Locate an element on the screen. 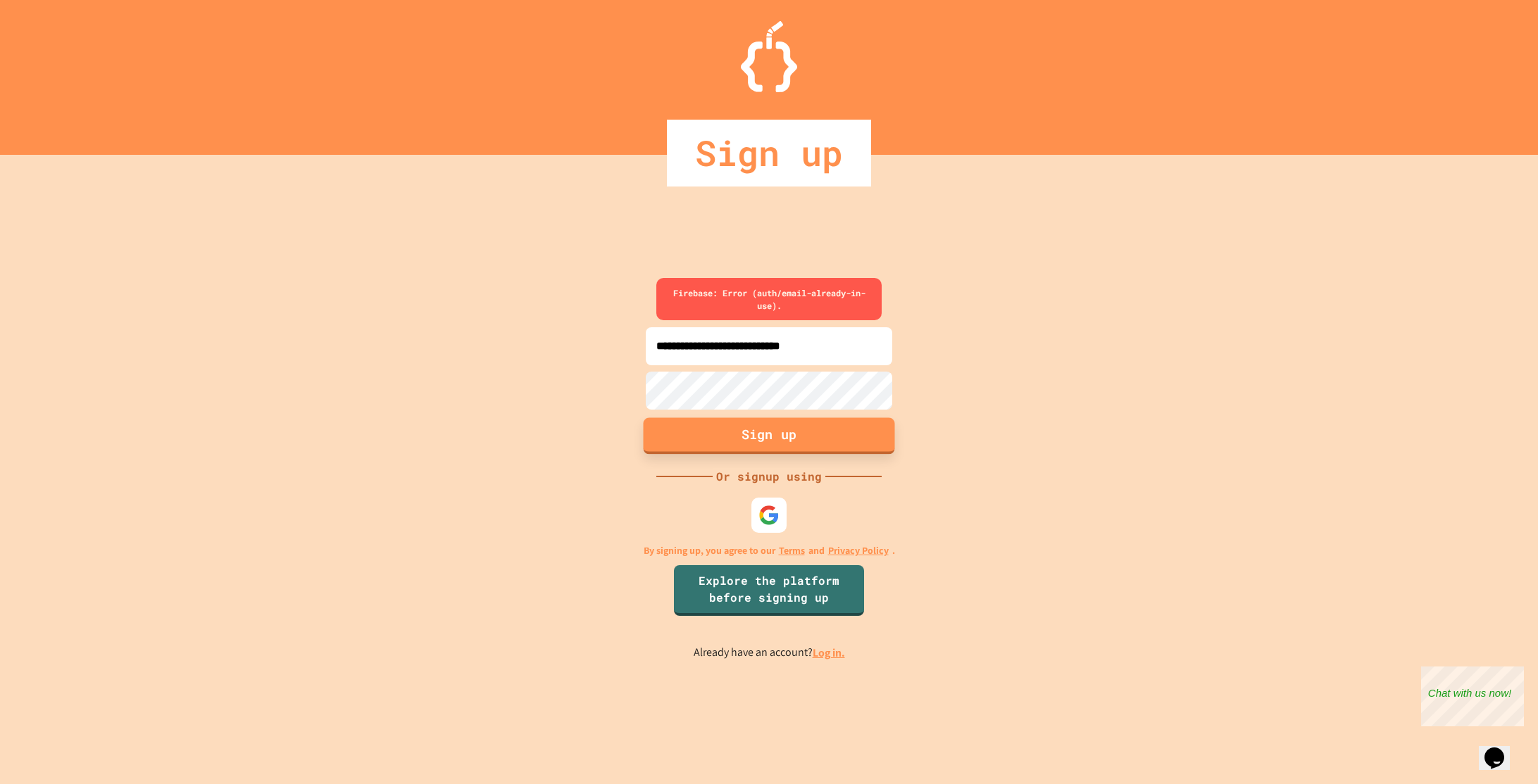 The image size is (1538, 784). button: Sign up is located at coordinates (769, 435).